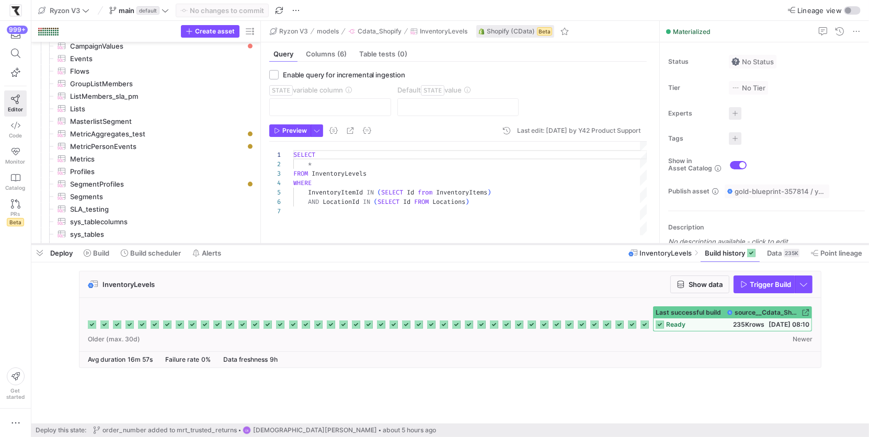 The image size is (869, 437). I want to click on span: CampaignValues​​​​​​​​​, so click(157, 46).